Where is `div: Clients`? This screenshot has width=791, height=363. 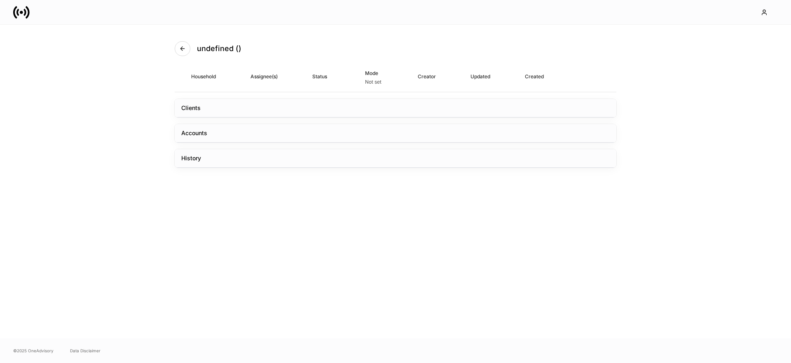
div: Clients is located at coordinates (191, 108).